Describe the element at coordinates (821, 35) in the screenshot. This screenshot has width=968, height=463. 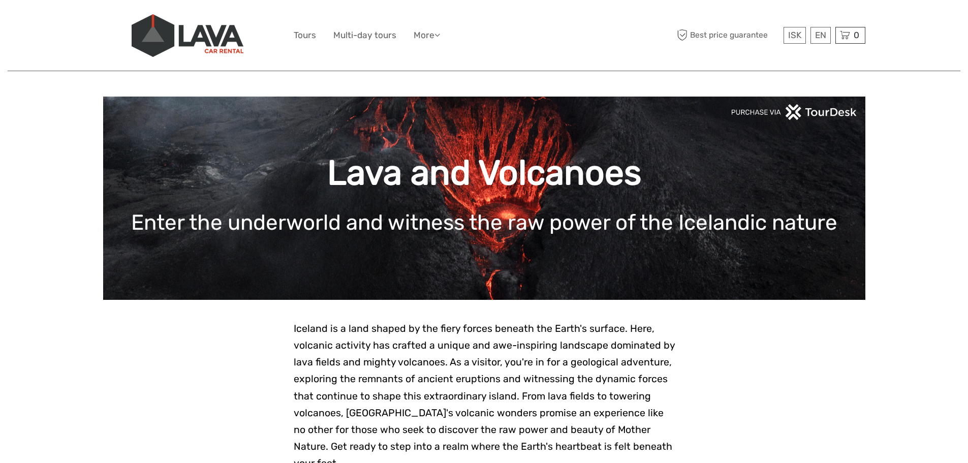
I see `div: EN` at that location.